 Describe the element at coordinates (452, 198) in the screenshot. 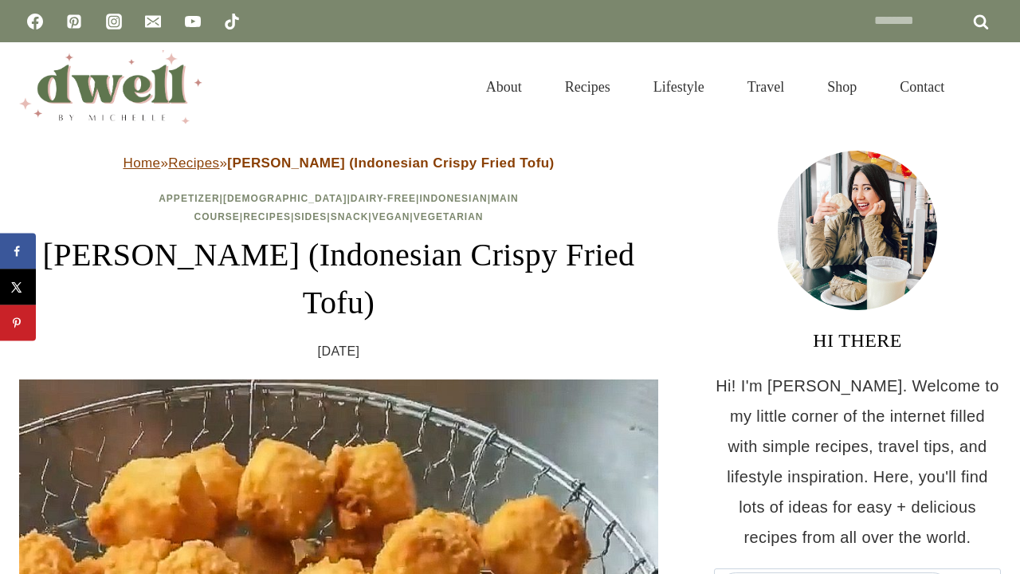

I see `a: Indonesian` at that location.